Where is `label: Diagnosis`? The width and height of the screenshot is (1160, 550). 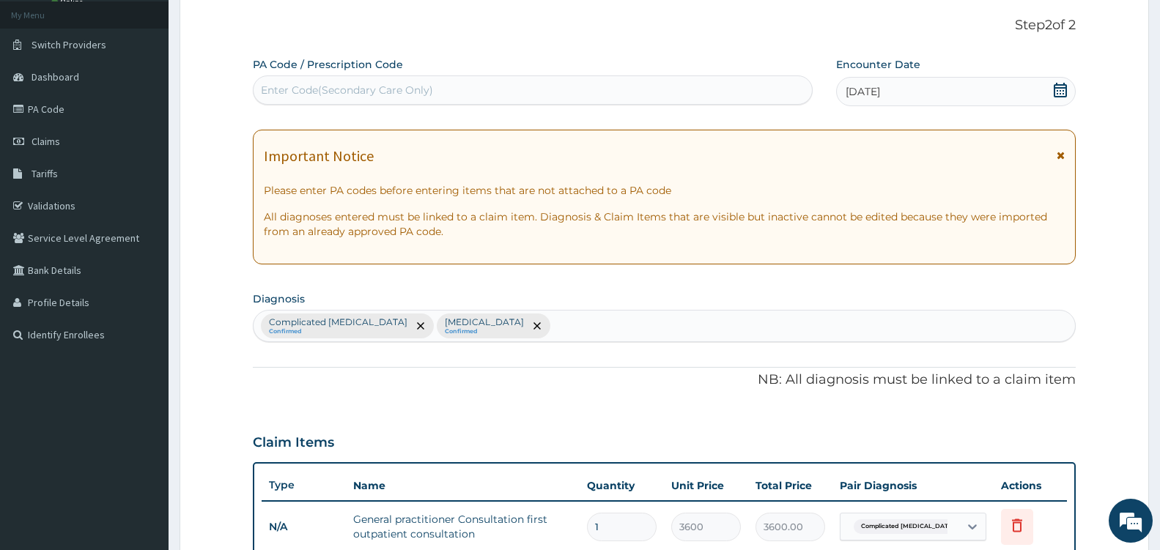 label: Diagnosis is located at coordinates (278, 299).